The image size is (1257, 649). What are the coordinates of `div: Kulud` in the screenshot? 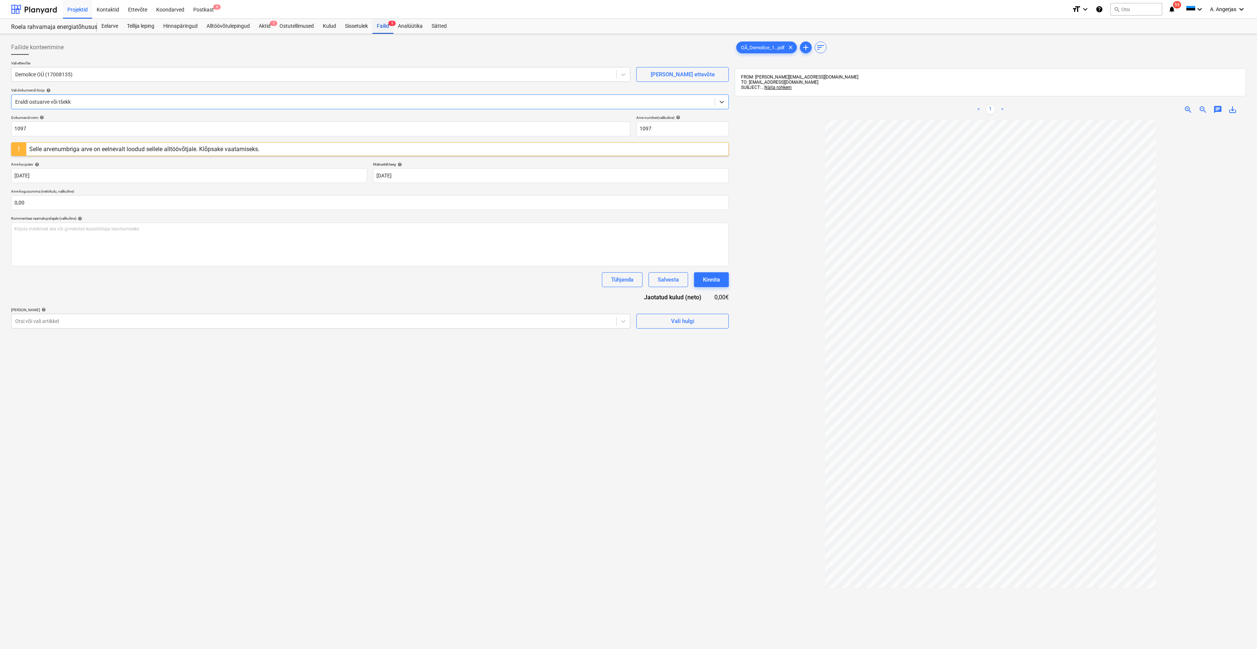 It's located at (330, 26).